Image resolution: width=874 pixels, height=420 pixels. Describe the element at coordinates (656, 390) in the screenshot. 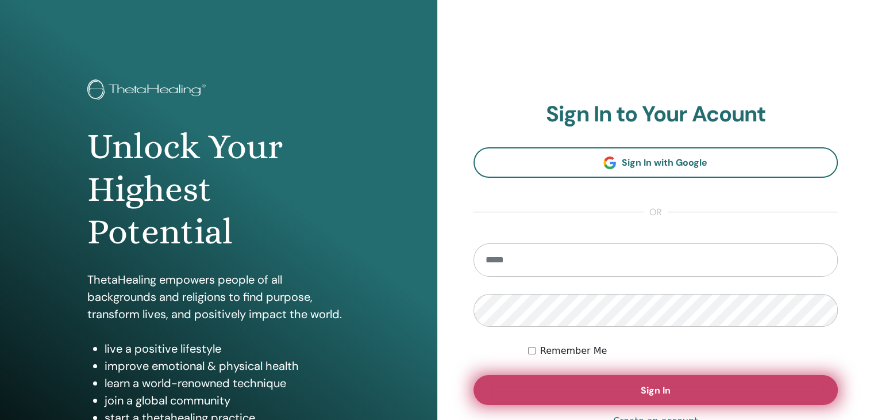

I see `span: Sign In` at that location.